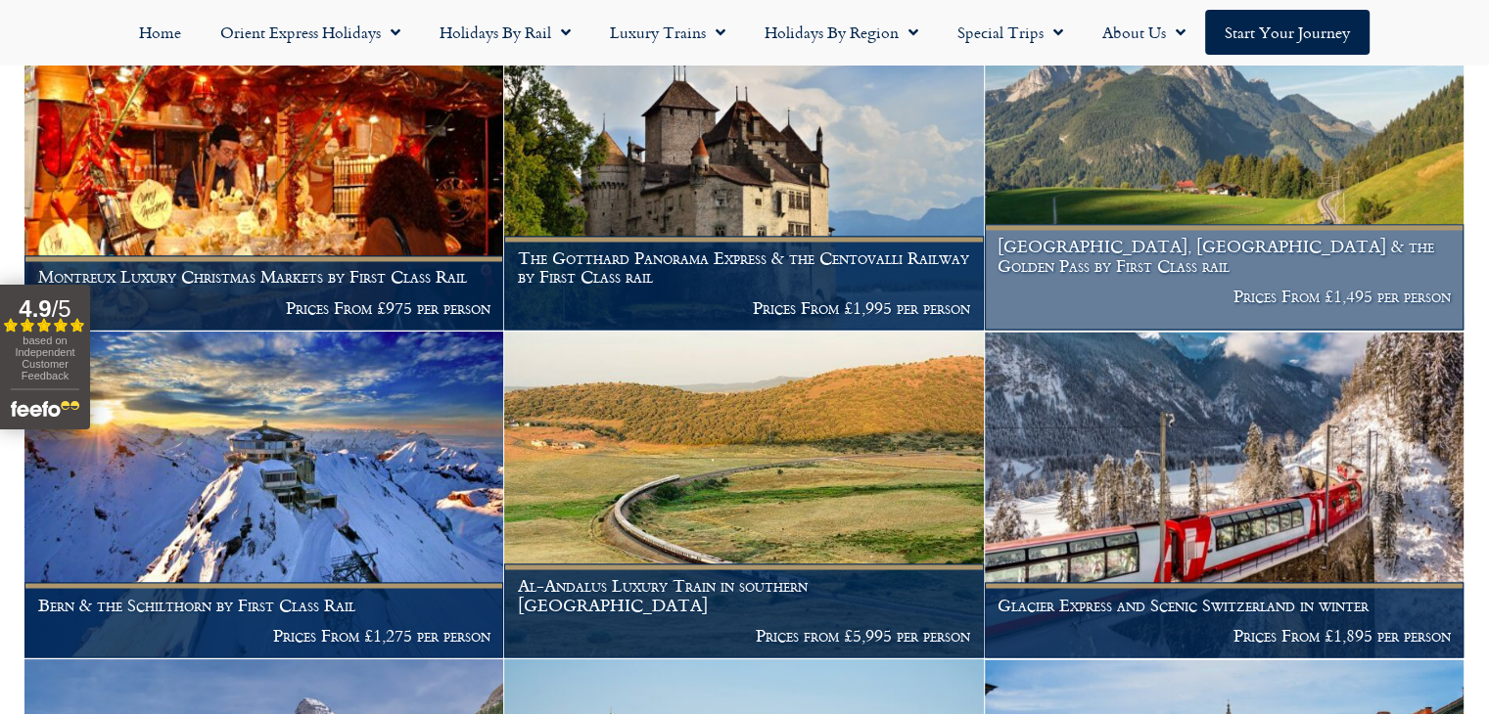 This screenshot has height=714, width=1489. I want to click on nav: Menu, so click(744, 32).